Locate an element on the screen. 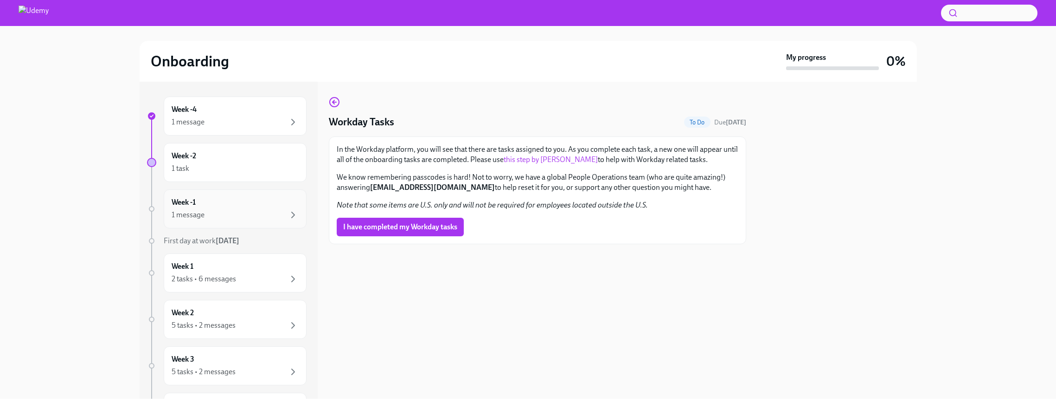 Image resolution: width=1056 pixels, height=409 pixels. span: First day at work is located at coordinates (201, 240).